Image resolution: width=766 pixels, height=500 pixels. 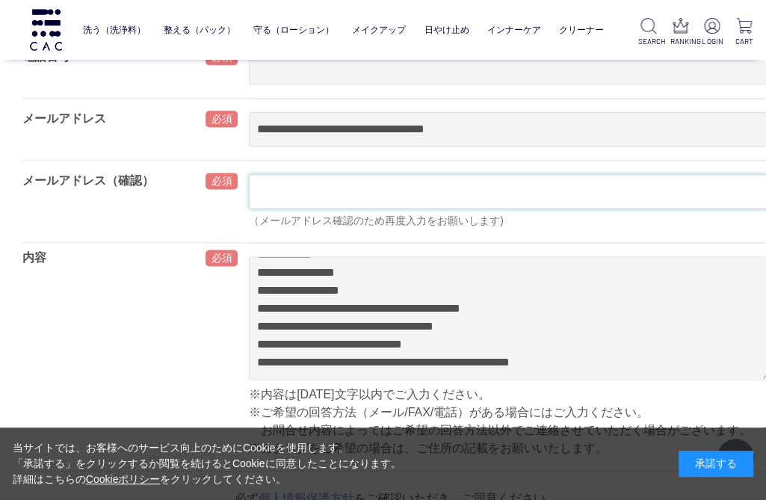 I want to click on a: 整える（パック）, so click(x=199, y=30).